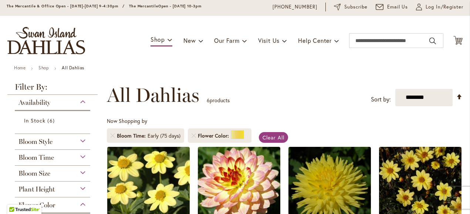 The width and height of the screenshot is (470, 214). What do you see at coordinates (20, 68) in the screenshot?
I see `a: Home` at bounding box center [20, 68].